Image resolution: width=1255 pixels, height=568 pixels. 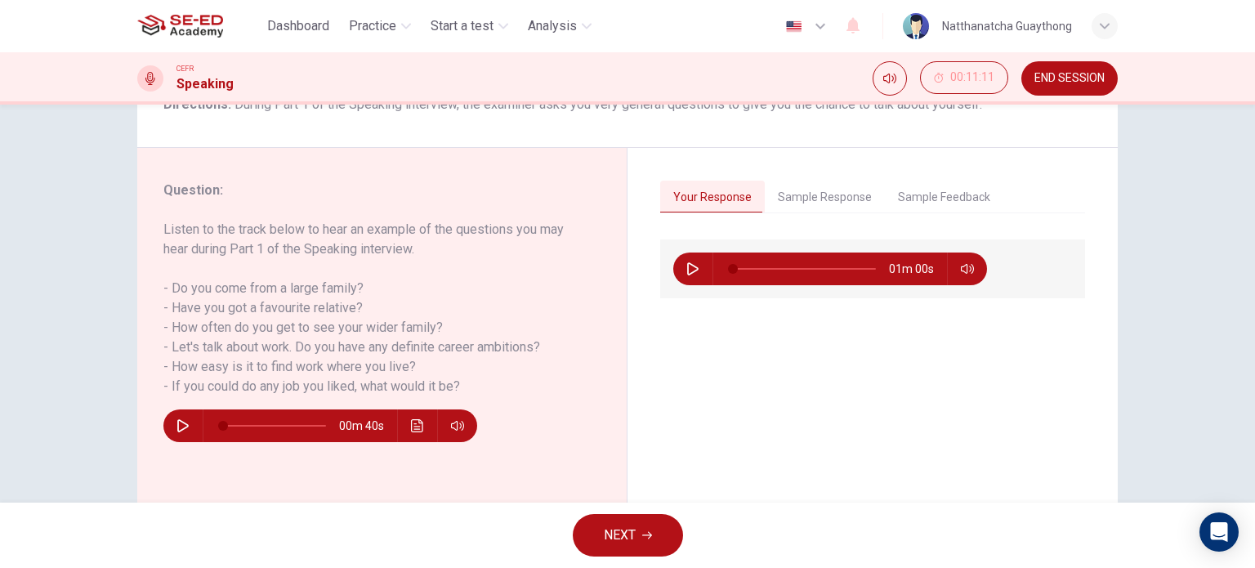 I want to click on img: SE-ED Academy logo, so click(x=180, y=26).